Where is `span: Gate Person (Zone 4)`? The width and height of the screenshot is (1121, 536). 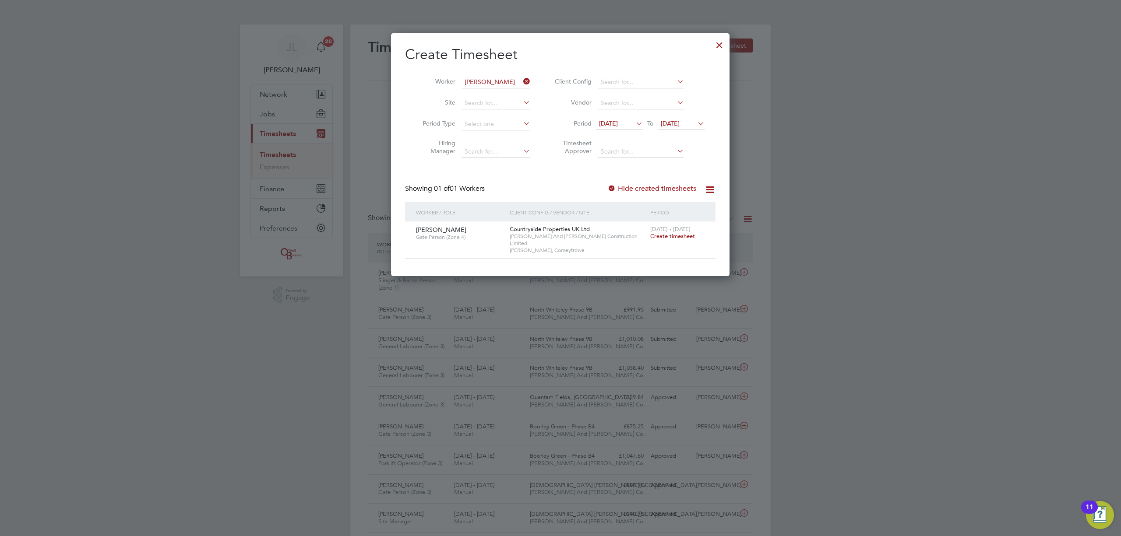 span: Gate Person (Zone 4) is located at coordinates (459, 237).